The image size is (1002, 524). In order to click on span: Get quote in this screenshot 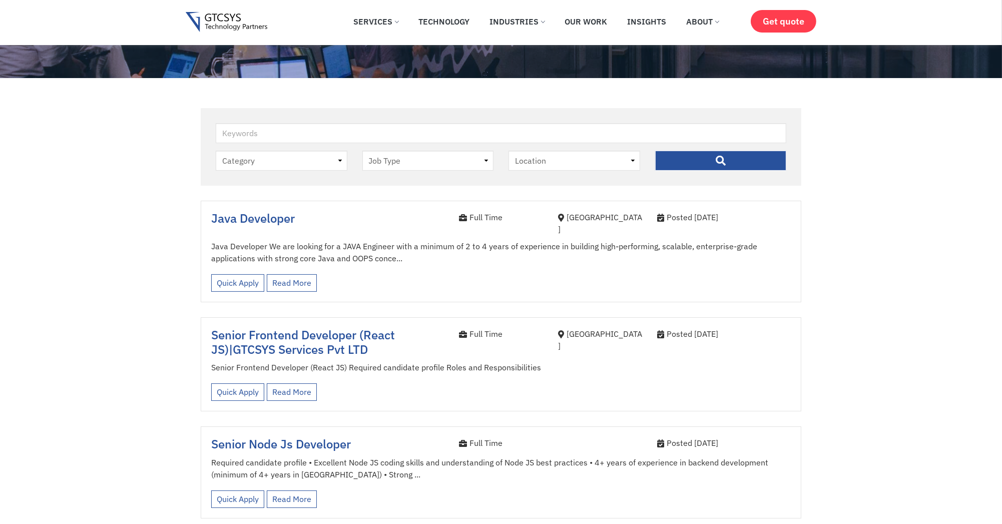, I will do `click(783, 21)`.